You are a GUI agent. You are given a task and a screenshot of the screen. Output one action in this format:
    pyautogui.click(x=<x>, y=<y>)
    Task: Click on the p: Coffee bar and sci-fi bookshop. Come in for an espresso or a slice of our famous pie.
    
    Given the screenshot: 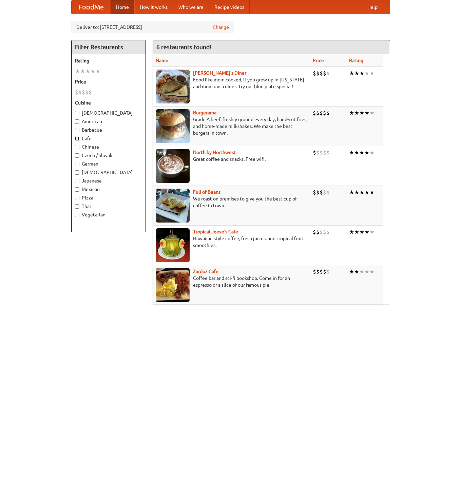 What is the action you would take?
    pyautogui.click(x=231, y=282)
    